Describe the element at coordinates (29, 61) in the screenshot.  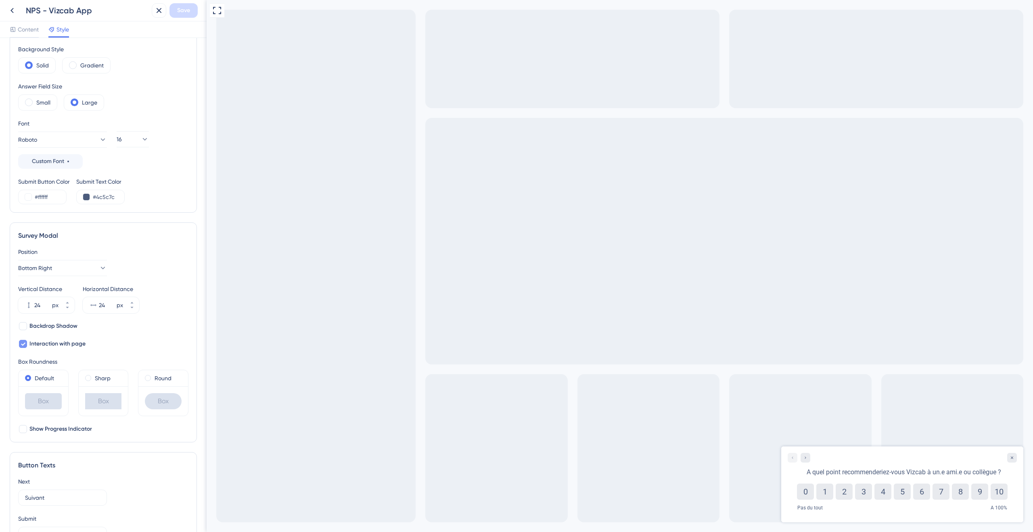
I see `div: Pas du tout` at that location.